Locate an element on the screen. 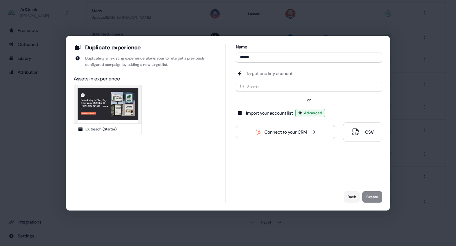 Image resolution: width=456 pixels, height=246 pixels. div: Duplicating an existing experience allows your to retarget a previously configured campaign by ad... is located at coordinates (150, 61).